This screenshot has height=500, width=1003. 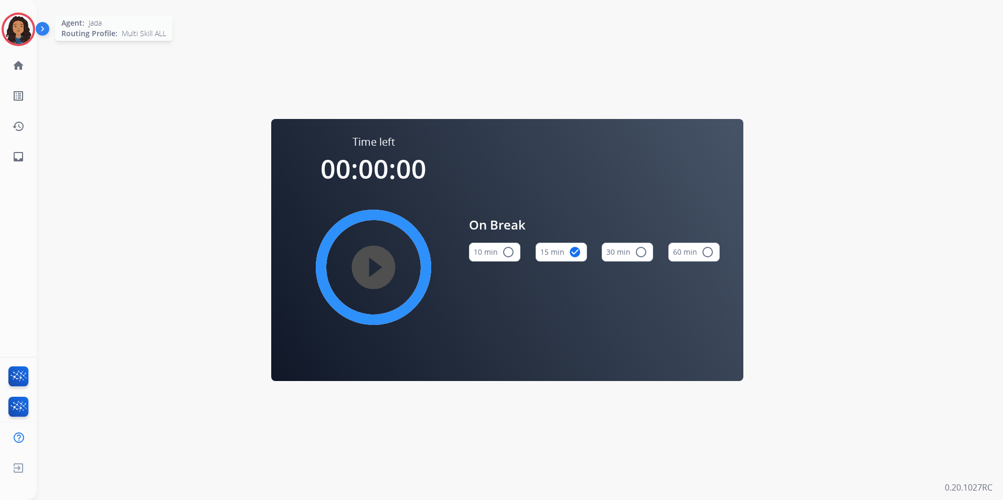 I want to click on span: Multi Skill ALL, so click(x=144, y=34).